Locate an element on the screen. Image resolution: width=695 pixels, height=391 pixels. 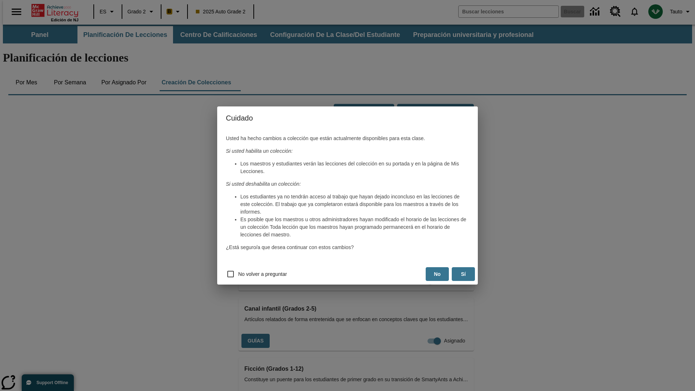
p: Usted ha hecho cambios a colección que están actualmente disponibles para esta clase. is located at coordinates (348, 138).